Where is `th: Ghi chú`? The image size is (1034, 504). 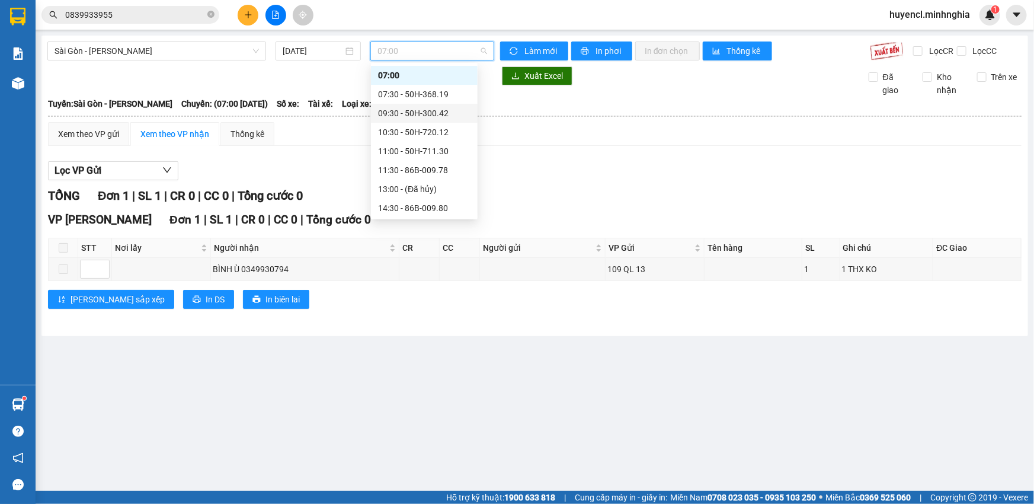 th: Ghi chú is located at coordinates (887, 248).